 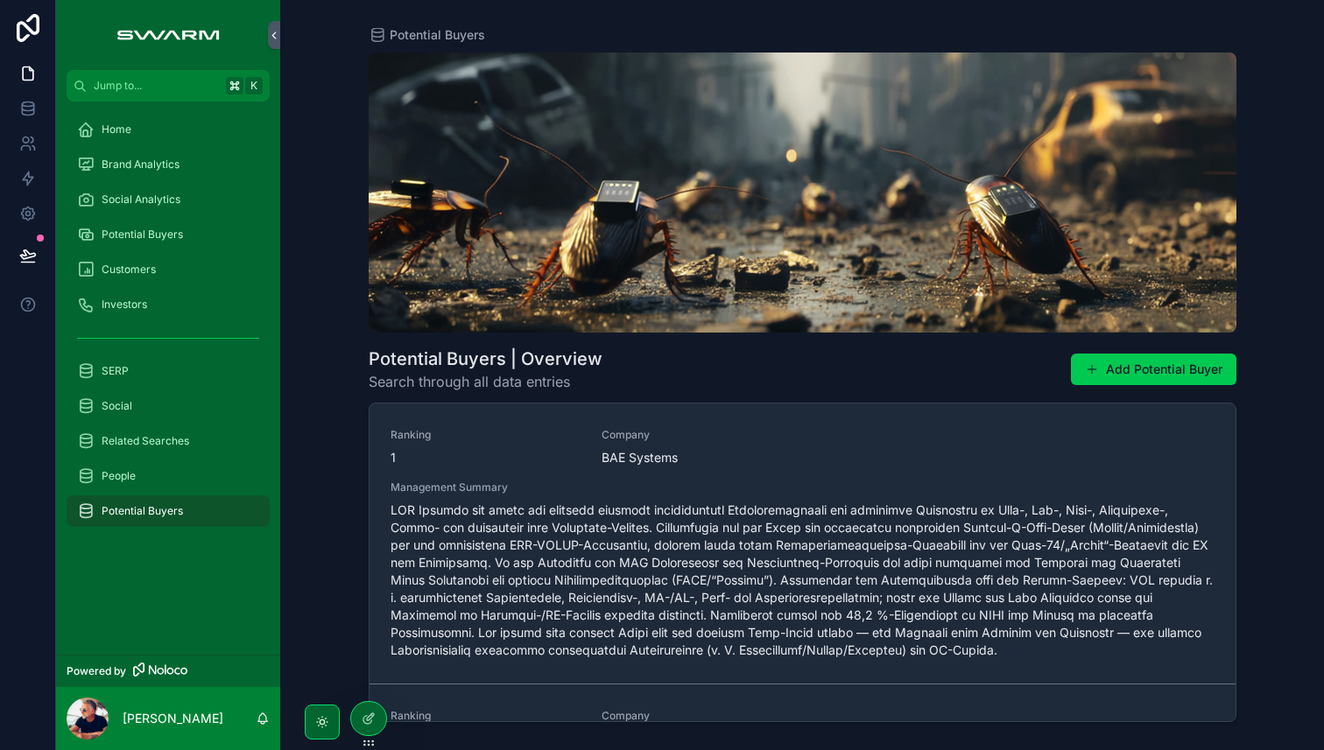 What do you see at coordinates (141, 200) in the screenshot?
I see `span: Social Analytics` at bounding box center [141, 200].